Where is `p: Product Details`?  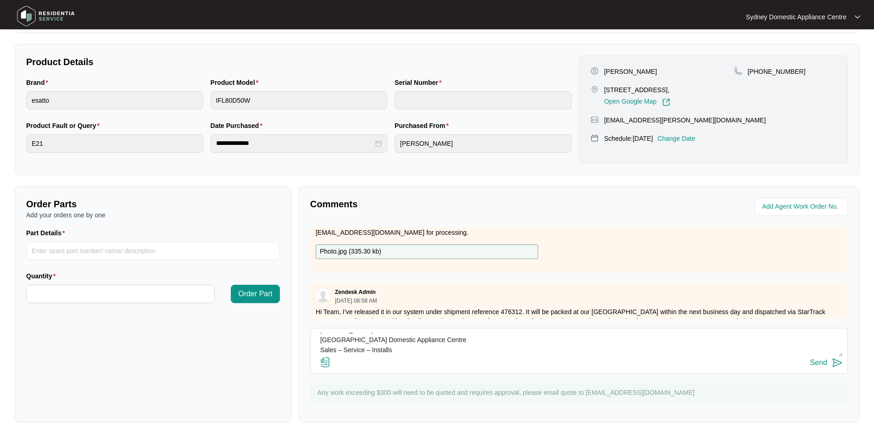
p: Product Details is located at coordinates (299, 62).